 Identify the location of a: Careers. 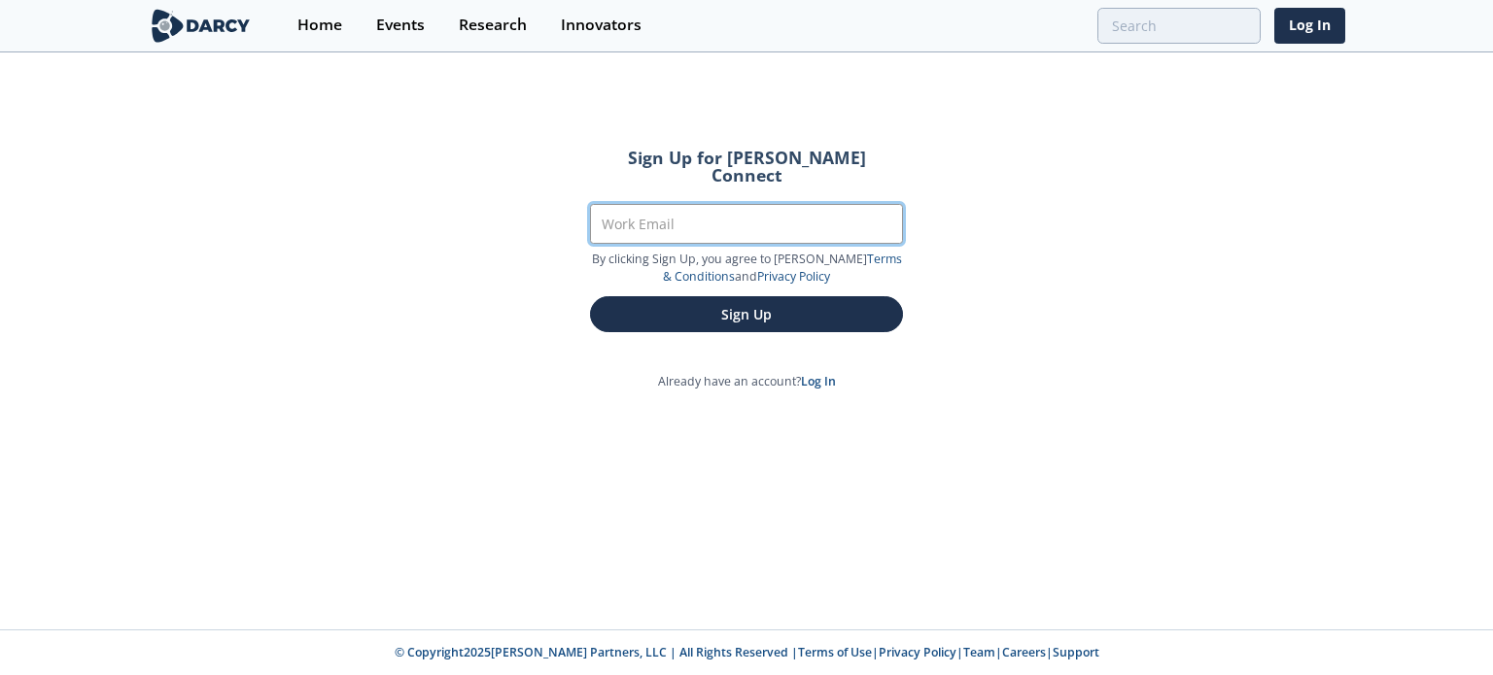
(1023, 652).